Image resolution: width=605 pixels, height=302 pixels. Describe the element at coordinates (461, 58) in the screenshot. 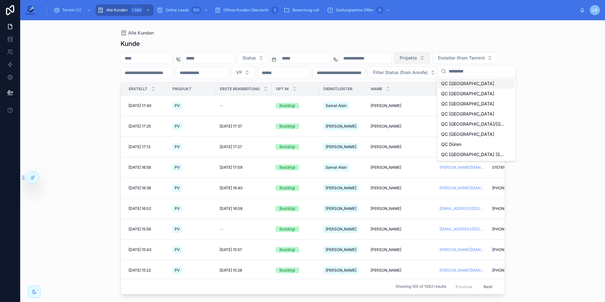

I see `span: Ersteller (from Termin)` at that location.